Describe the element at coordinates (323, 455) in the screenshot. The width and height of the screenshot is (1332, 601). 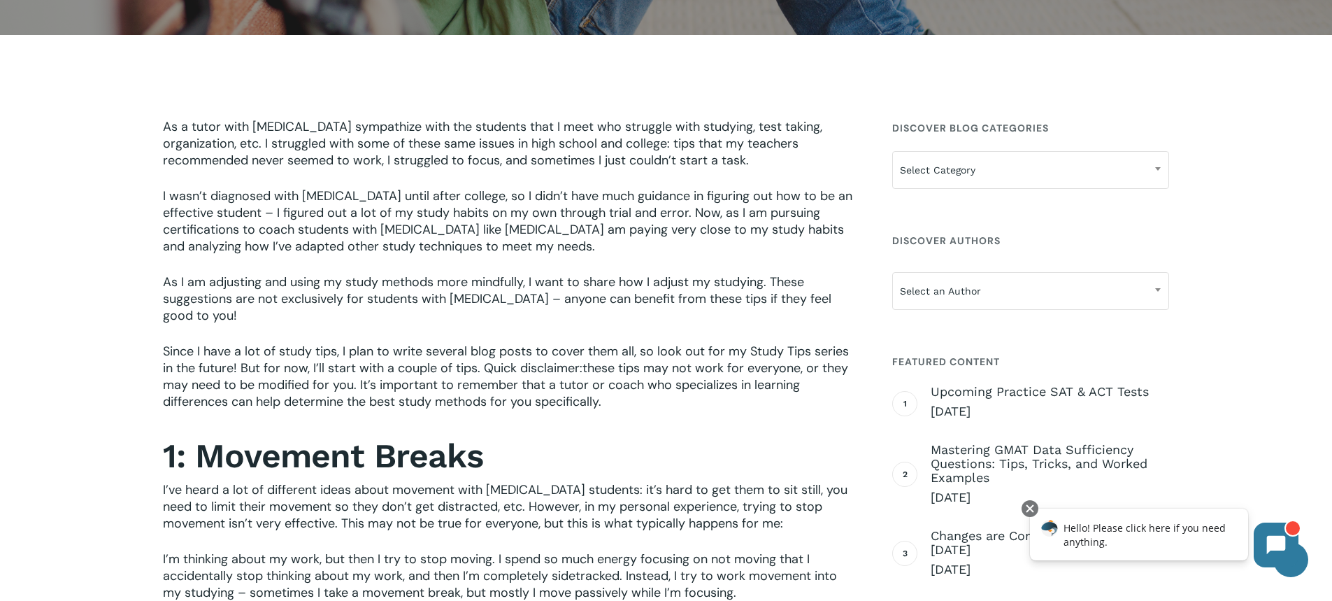
I see `strong: 1: Movement Breaks` at that location.